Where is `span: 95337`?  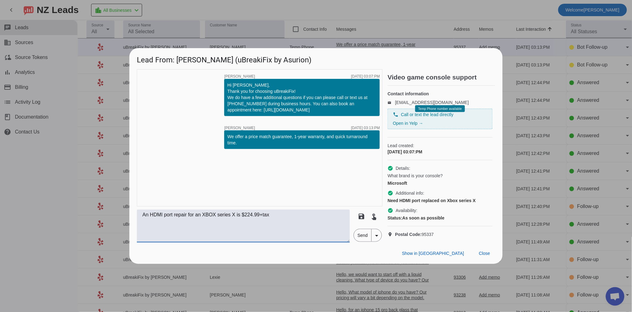
span: 95337 is located at coordinates (414, 235).